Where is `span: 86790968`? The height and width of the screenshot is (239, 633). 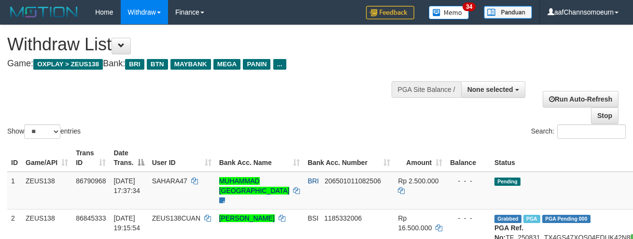
span: 86790968 is located at coordinates (91, 181).